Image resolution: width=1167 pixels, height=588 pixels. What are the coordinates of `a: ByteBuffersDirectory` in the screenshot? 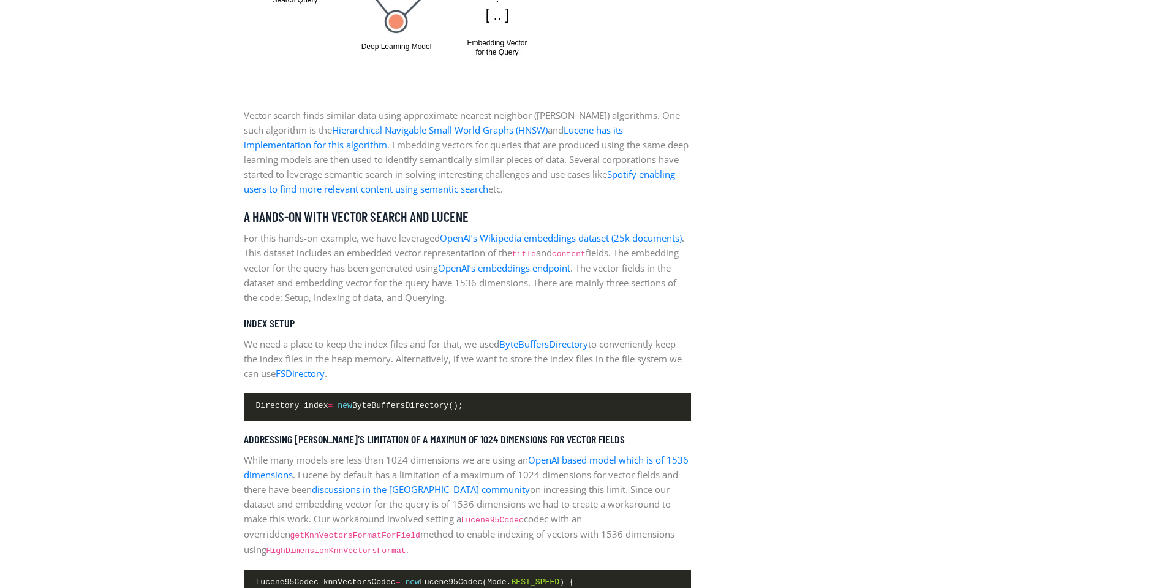 It's located at (544, 344).